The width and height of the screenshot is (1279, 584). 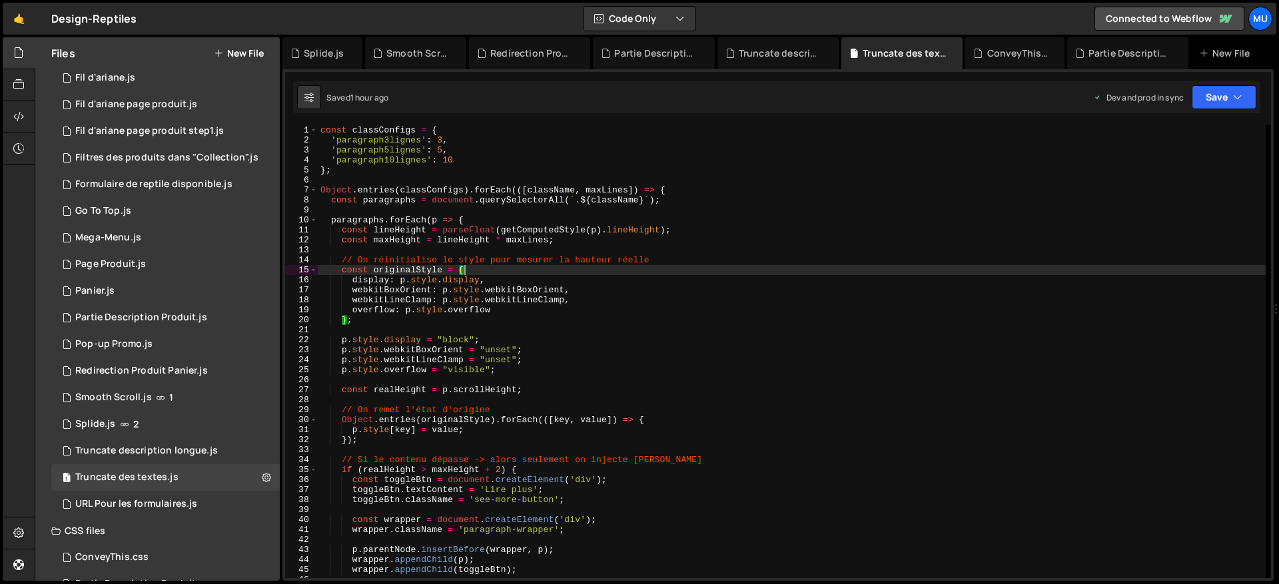 What do you see at coordinates (301, 300) in the screenshot?
I see `div: 18` at bounding box center [301, 300].